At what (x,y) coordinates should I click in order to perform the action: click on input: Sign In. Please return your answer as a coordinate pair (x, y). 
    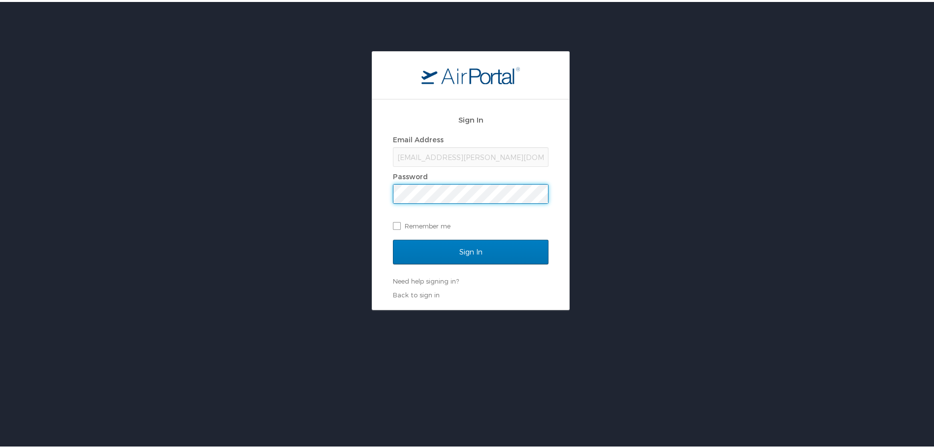
    Looking at the image, I should click on (471, 250).